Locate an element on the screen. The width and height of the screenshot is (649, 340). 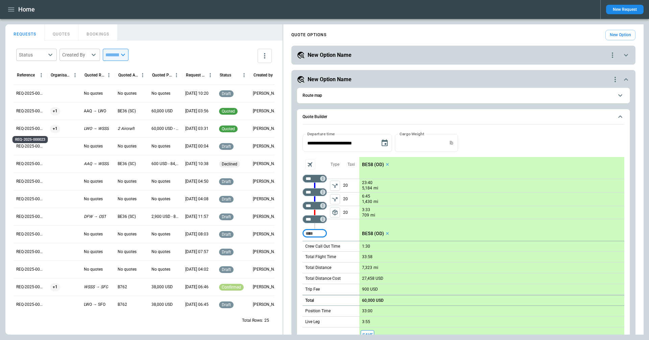
h6: Route map is located at coordinates (312, 95).